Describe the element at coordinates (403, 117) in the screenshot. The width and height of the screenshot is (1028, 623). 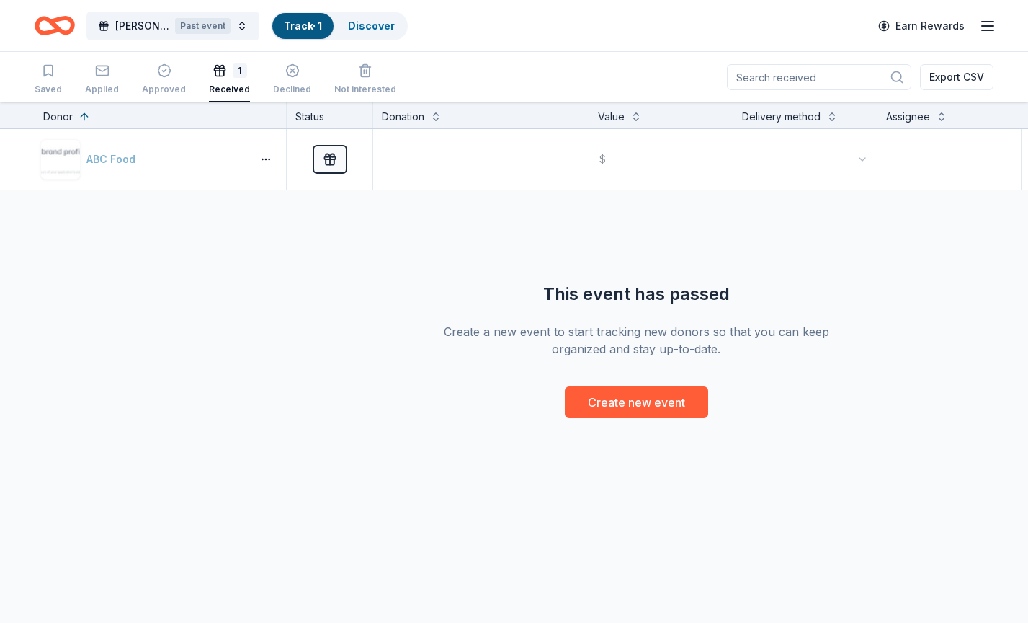
I see `div: Donation` at that location.